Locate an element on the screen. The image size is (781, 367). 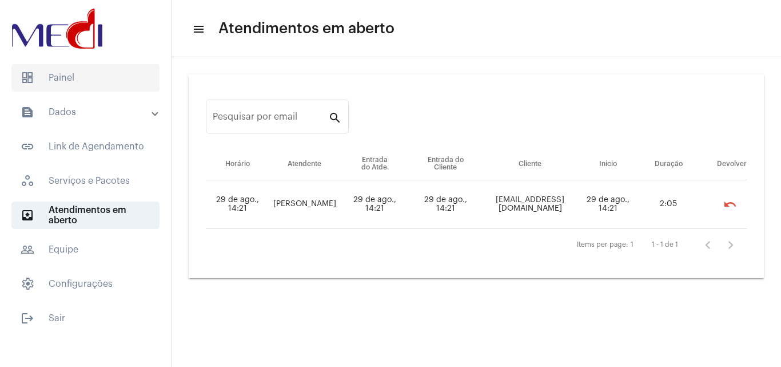
span: Equipe is located at coordinates (85, 249).